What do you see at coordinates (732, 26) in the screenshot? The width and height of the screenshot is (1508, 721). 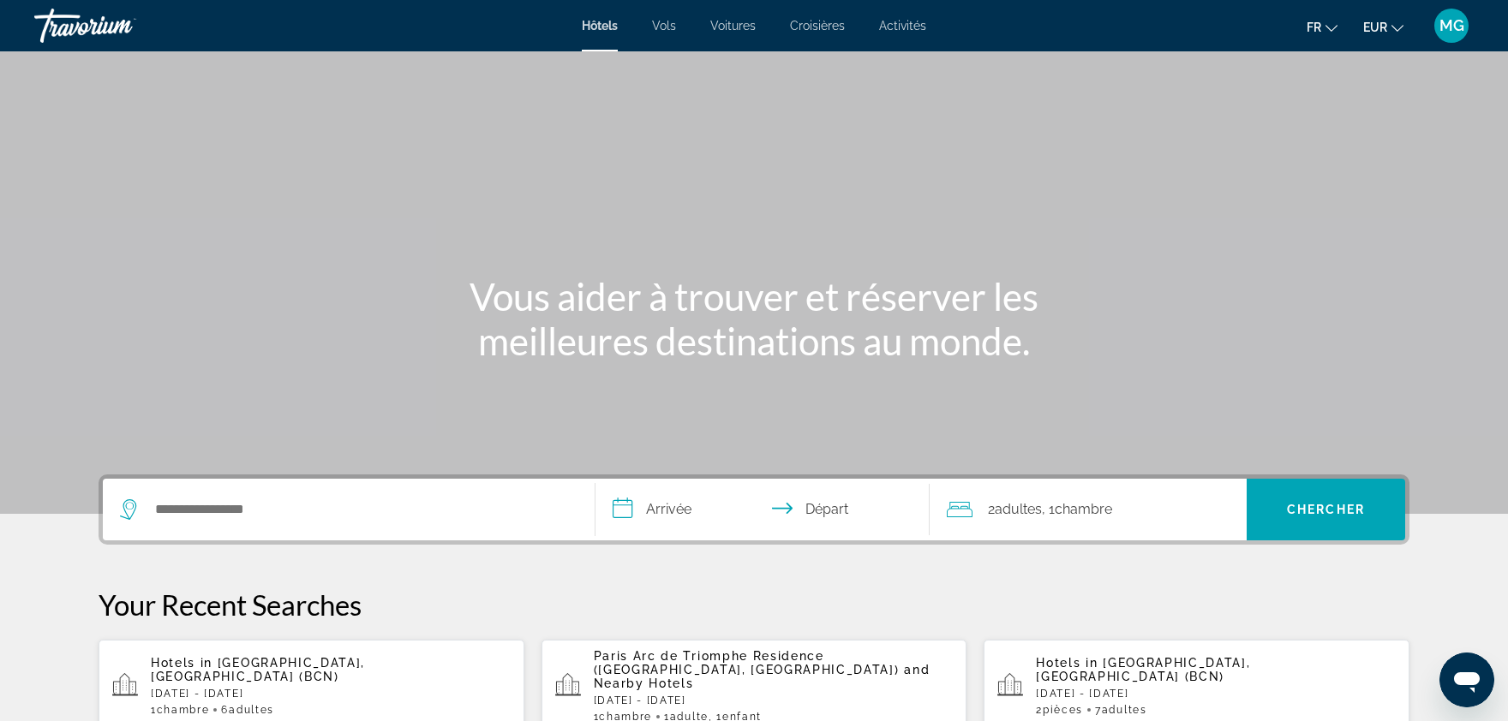 I see `a: Voitures` at bounding box center [732, 26].